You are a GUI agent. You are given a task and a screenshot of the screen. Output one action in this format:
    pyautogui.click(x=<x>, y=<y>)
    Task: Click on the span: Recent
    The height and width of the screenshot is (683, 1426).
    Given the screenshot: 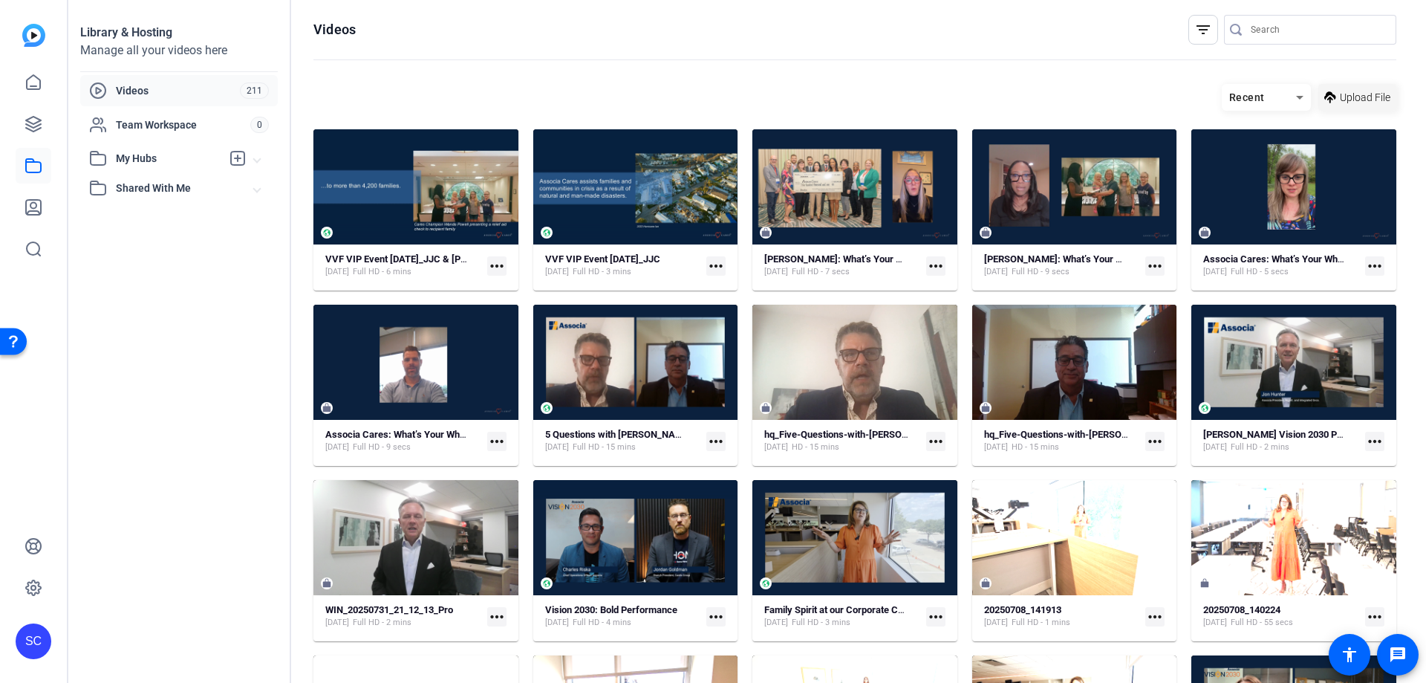 What is the action you would take?
    pyautogui.click(x=1247, y=97)
    